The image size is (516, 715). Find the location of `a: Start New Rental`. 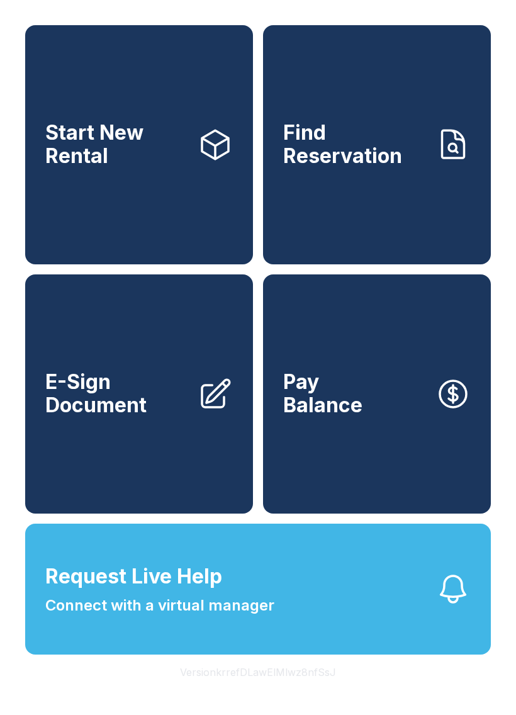

a: Start New Rental is located at coordinates (139, 145).